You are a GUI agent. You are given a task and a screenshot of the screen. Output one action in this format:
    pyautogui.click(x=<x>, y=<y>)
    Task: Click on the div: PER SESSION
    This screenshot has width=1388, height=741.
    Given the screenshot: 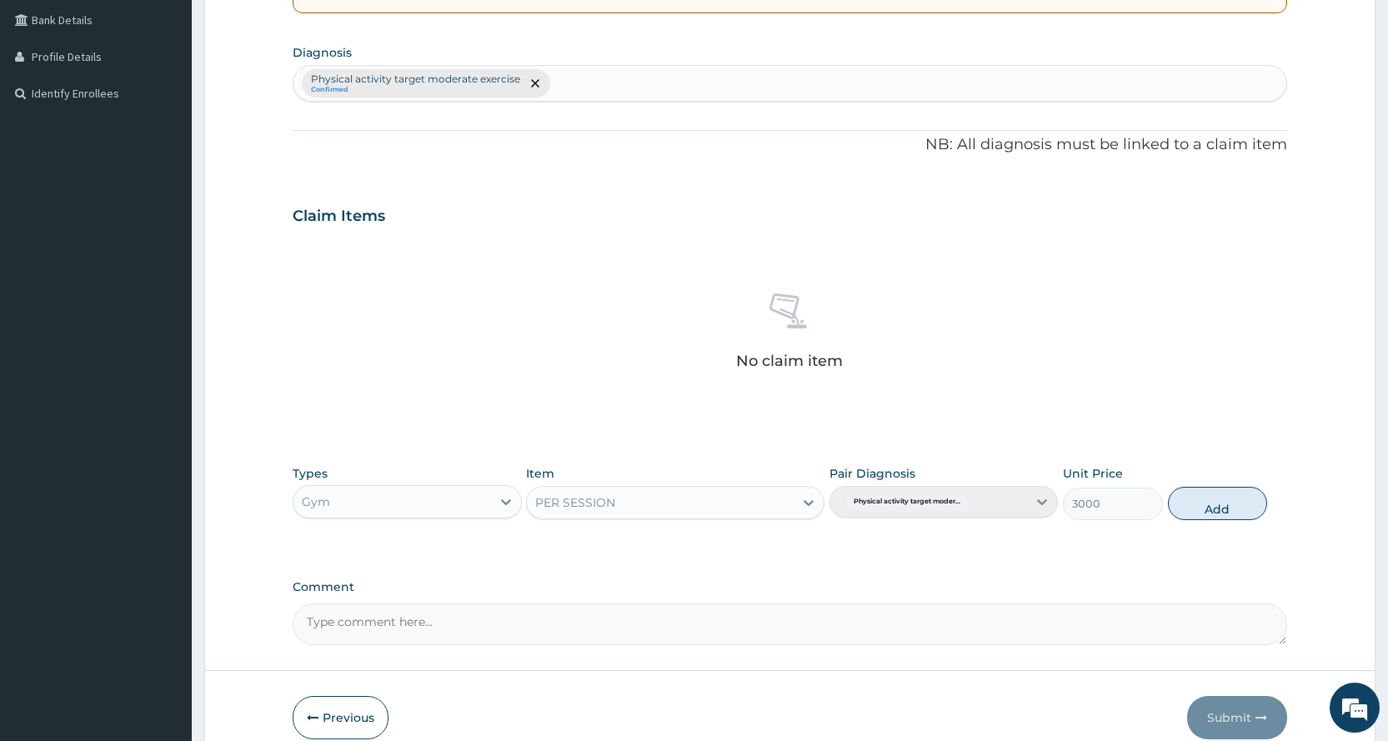 What is the action you would take?
    pyautogui.click(x=575, y=503)
    